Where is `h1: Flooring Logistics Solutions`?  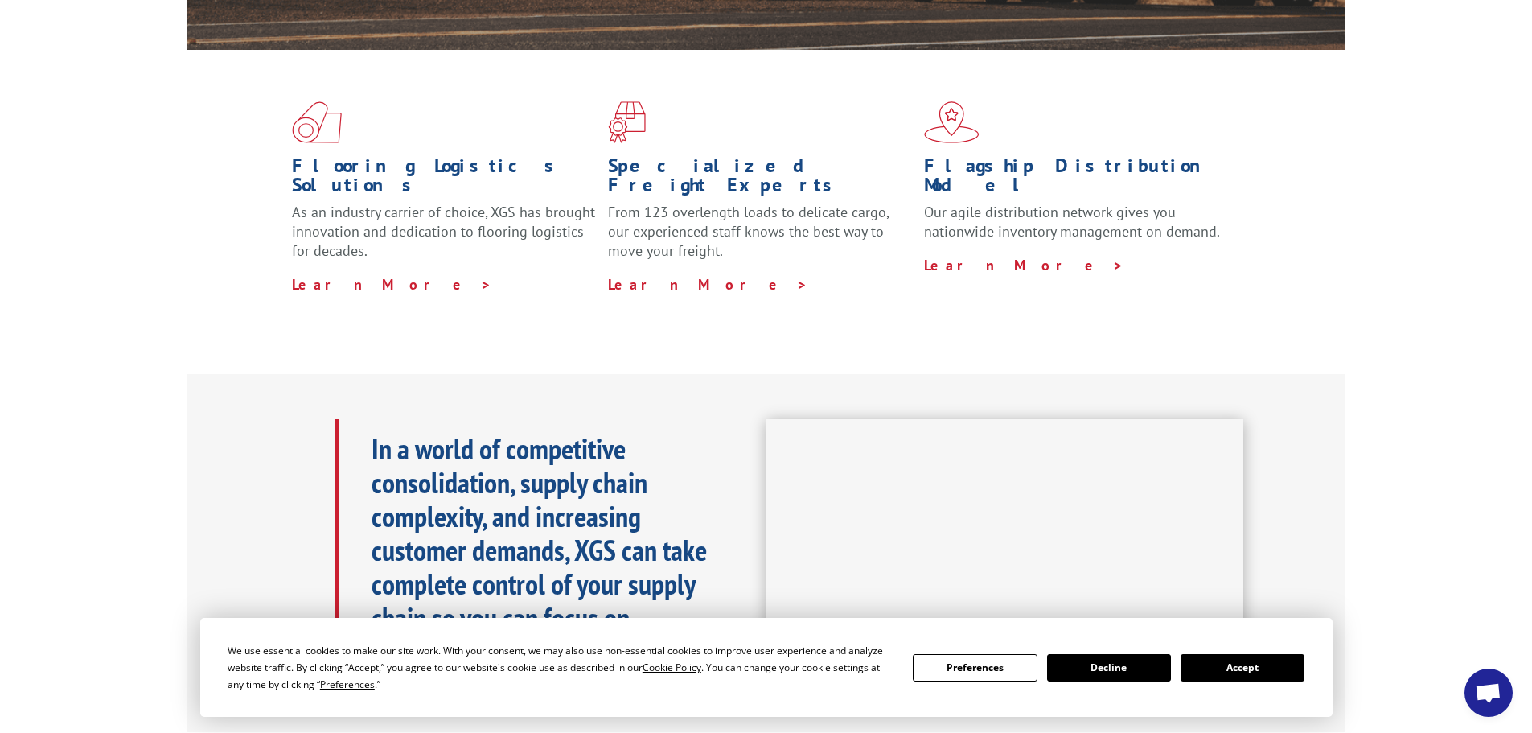
h1: Flooring Logistics Solutions is located at coordinates (444, 179).